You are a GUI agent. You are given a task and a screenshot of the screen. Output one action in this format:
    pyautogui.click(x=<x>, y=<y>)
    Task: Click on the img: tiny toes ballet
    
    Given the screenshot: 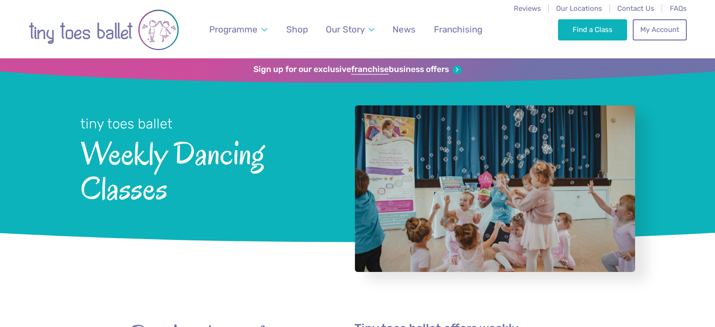 What is the action you would take?
    pyautogui.click(x=104, y=30)
    